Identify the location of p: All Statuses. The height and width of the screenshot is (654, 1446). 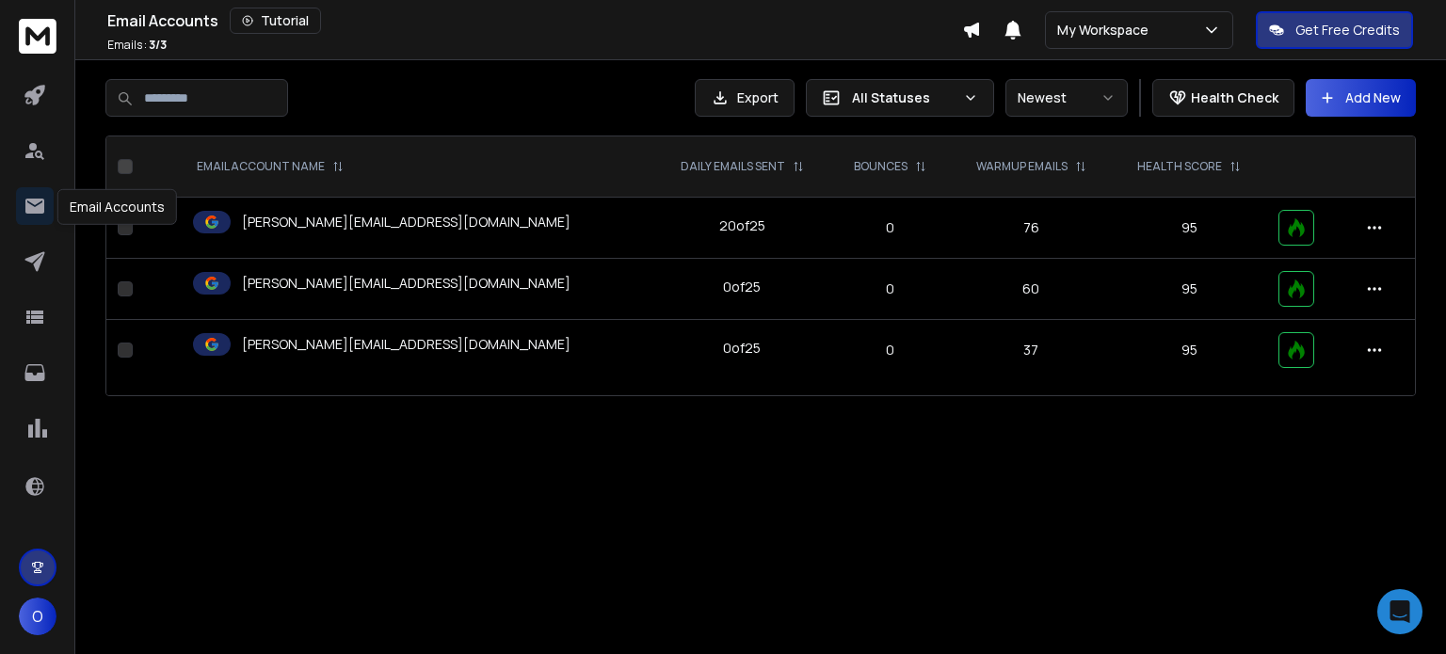
(904, 98).